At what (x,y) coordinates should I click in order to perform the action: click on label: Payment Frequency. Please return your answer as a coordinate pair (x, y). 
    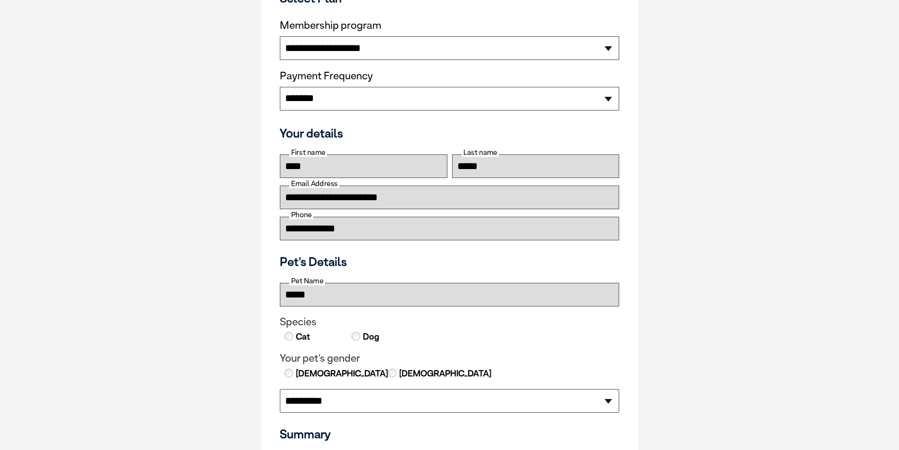
    Looking at the image, I should click on (326, 76).